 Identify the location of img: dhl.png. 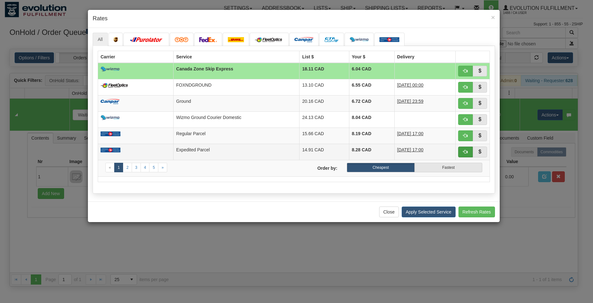
(236, 40).